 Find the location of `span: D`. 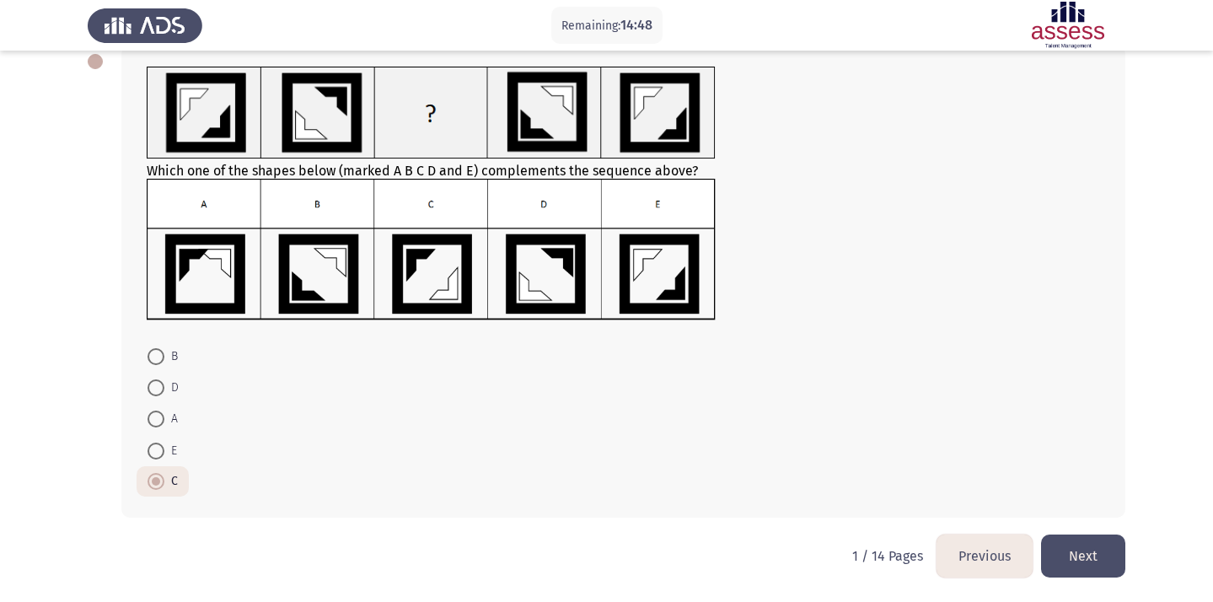

span: D is located at coordinates (171, 388).